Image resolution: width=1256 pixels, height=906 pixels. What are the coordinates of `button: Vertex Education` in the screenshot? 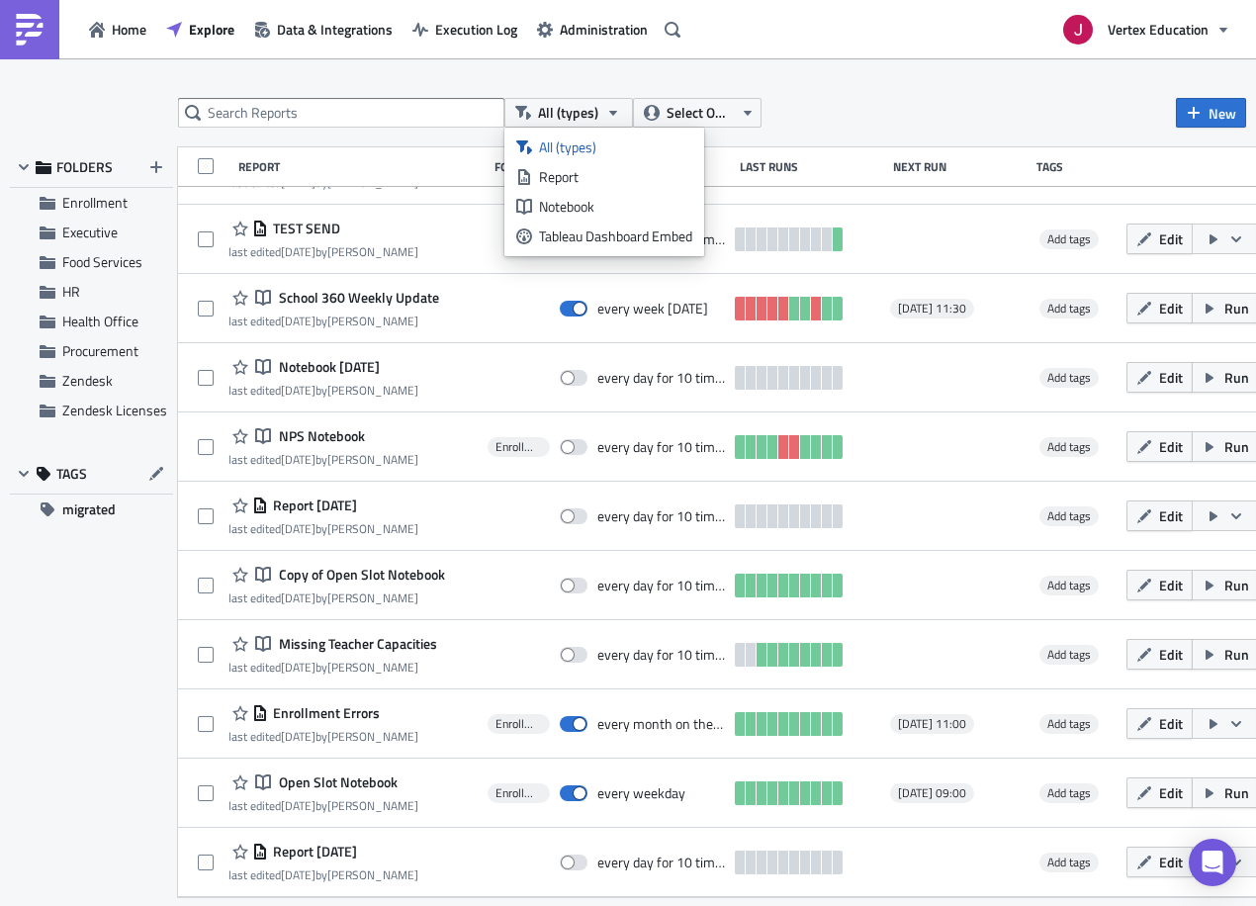 It's located at (1146, 30).